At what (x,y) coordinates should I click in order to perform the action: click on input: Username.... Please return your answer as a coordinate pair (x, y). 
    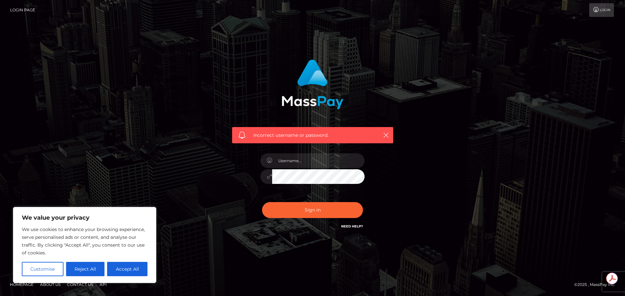
    Looking at the image, I should click on (318, 161).